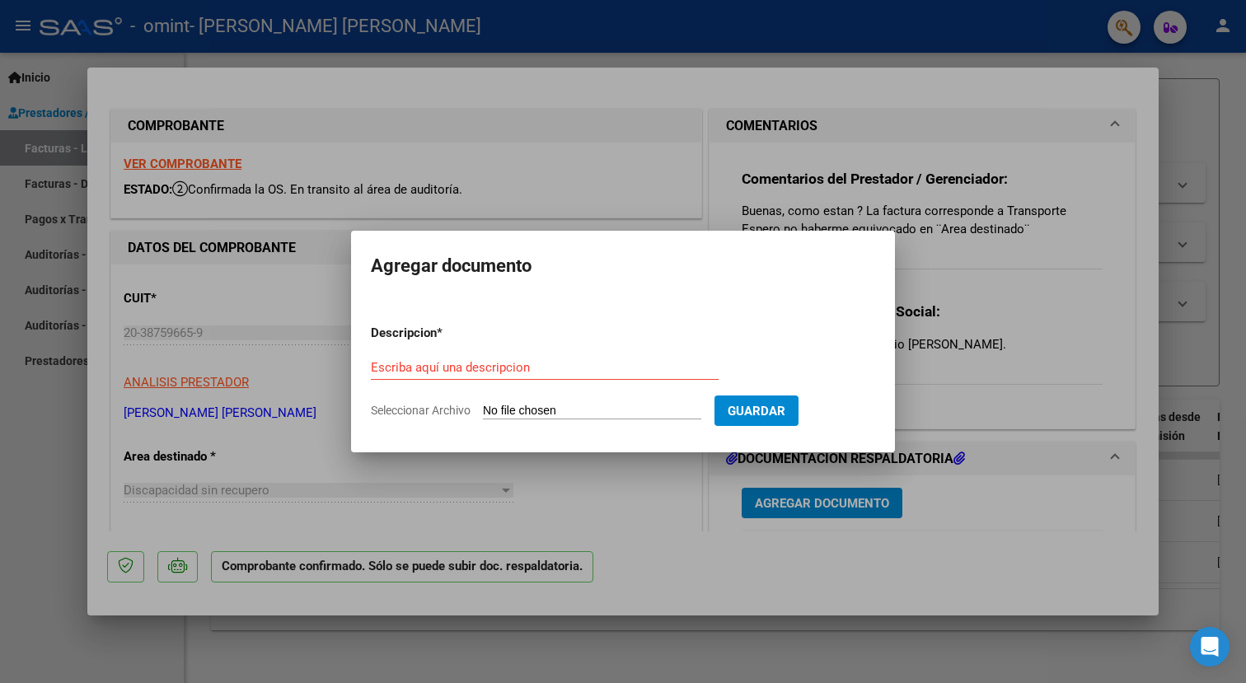 This screenshot has height=683, width=1246. I want to click on p: Descripcion, so click(447, 333).